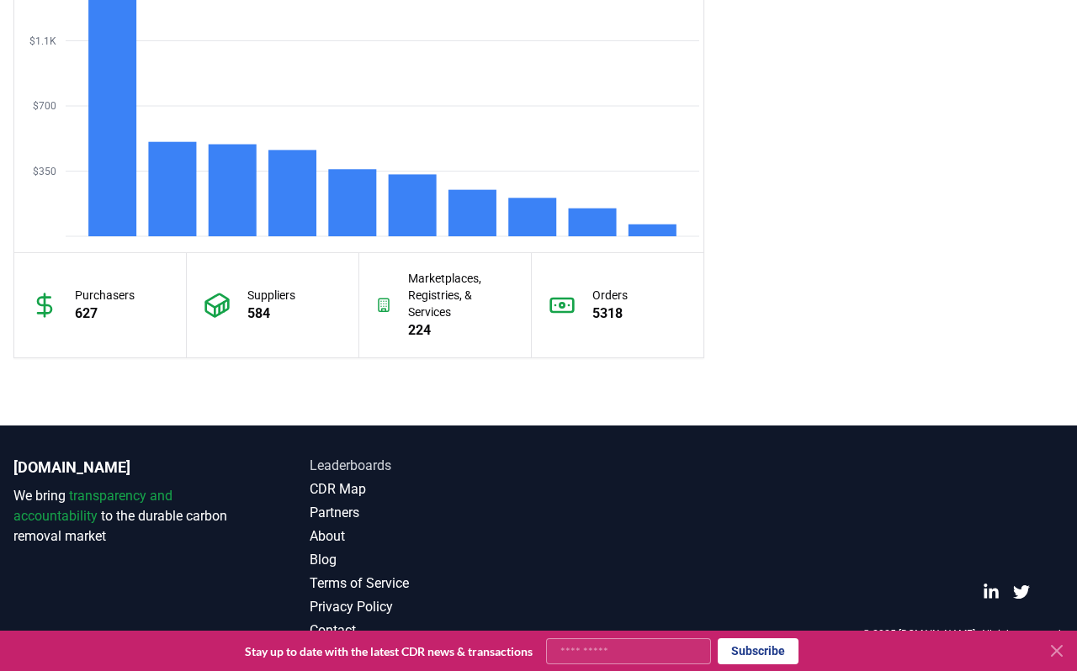 The height and width of the screenshot is (671, 1077). What do you see at coordinates (424, 490) in the screenshot?
I see `a: CDR Map` at bounding box center [424, 490].